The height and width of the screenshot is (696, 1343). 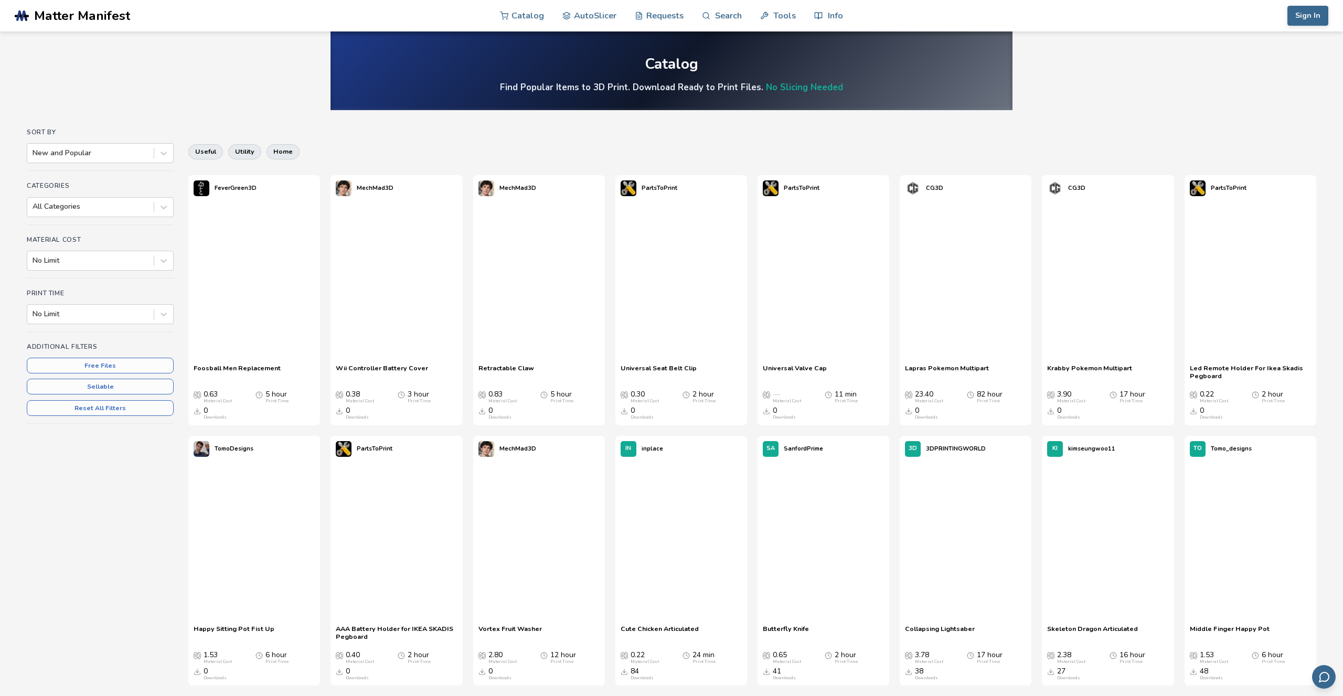 What do you see at coordinates (989, 658) in the screenshot?
I see `div: 17 hour` at bounding box center [989, 658].